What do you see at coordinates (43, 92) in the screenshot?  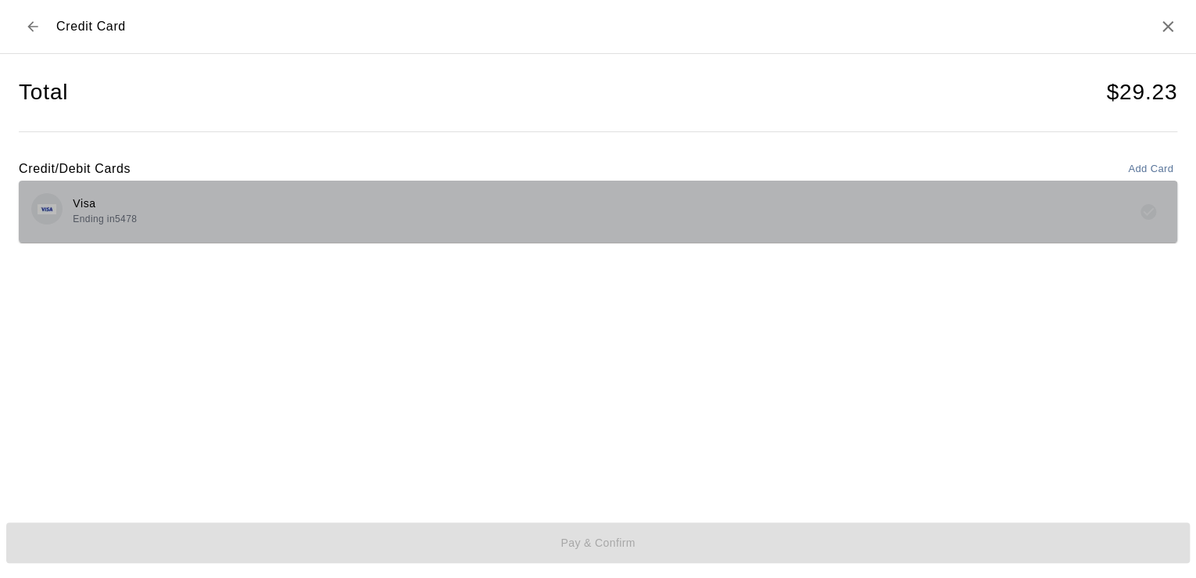 I see `h4: Total` at bounding box center [43, 92].